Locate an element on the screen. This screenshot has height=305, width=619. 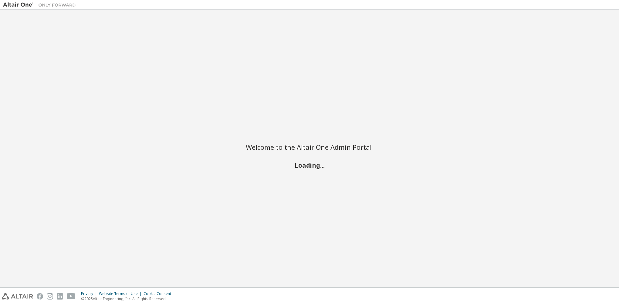
div: Cookie Consent is located at coordinates (159, 294).